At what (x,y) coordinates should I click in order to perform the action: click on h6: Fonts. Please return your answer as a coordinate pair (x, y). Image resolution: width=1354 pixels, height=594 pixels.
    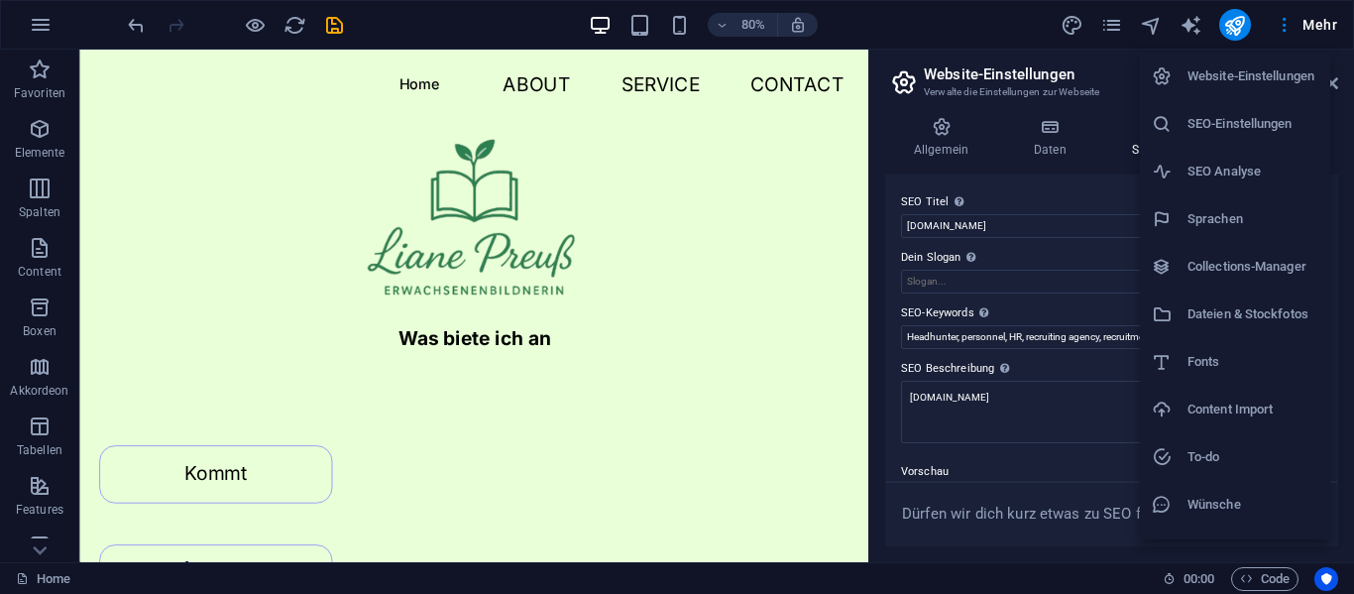
    Looking at the image, I should click on (1253, 362).